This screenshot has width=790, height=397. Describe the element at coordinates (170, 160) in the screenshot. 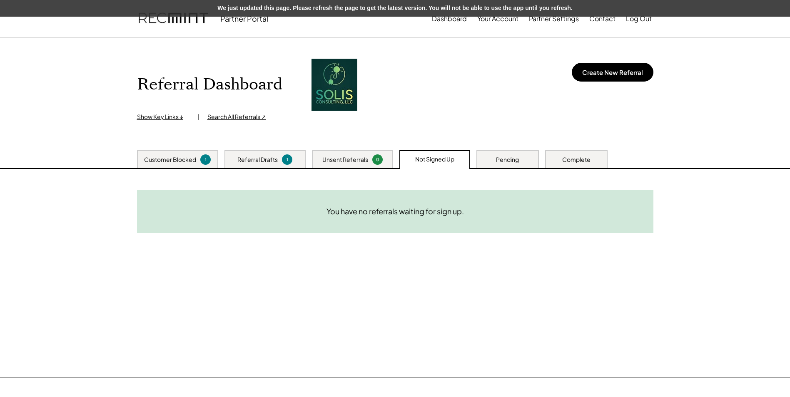

I see `div: Customer Blocked` at that location.